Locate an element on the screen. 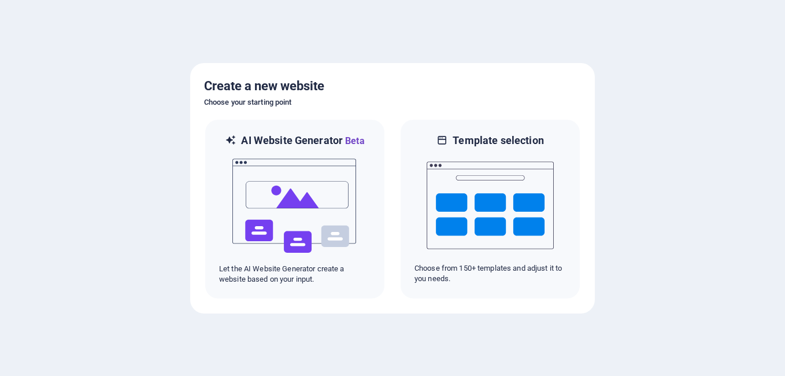 This screenshot has height=376, width=785. div: AI Website GeneratorBetaaiLet the AI Website Generator create a website based on your input. is located at coordinates (295, 209).